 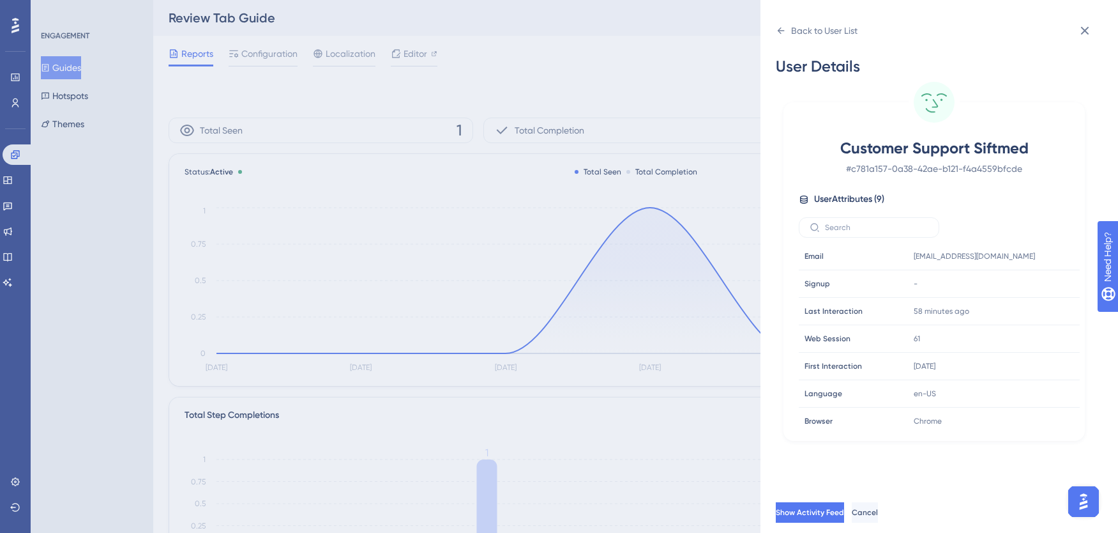 I want to click on button: Cancel, so click(x=865, y=512).